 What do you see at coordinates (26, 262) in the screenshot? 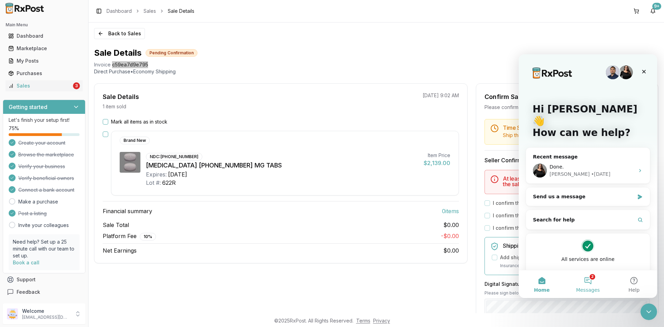
I see `a: Book a call` at bounding box center [26, 262].